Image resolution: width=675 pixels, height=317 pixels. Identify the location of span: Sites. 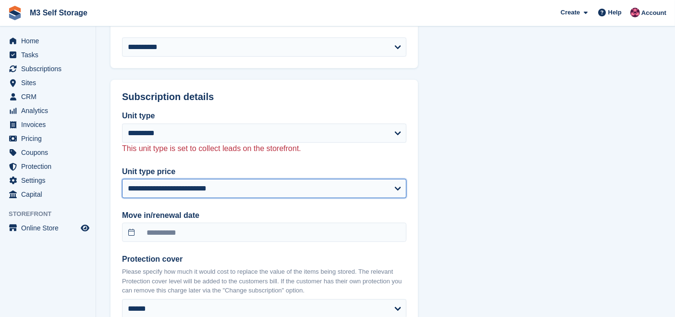
(50, 83).